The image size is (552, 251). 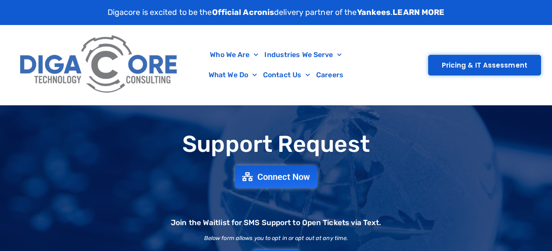 I want to click on a: Careers, so click(x=330, y=75).